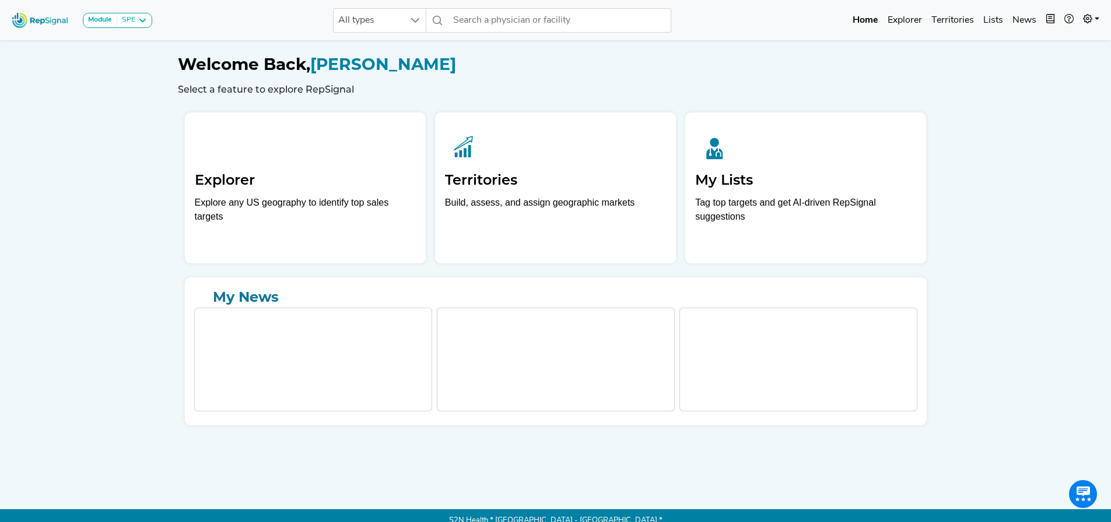  I want to click on h2: My Lists, so click(805, 180).